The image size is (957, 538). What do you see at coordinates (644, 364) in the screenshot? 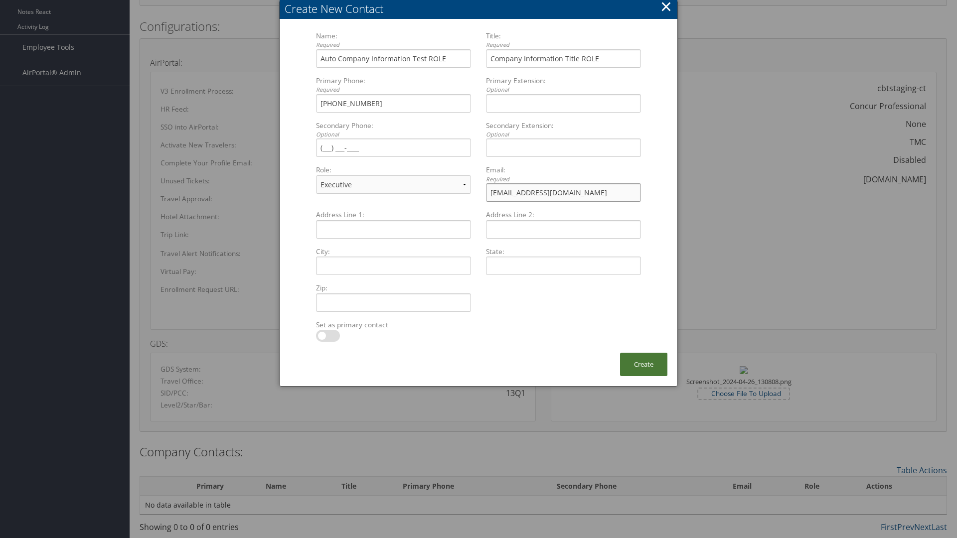
I see `button: Create` at bounding box center [644, 364].